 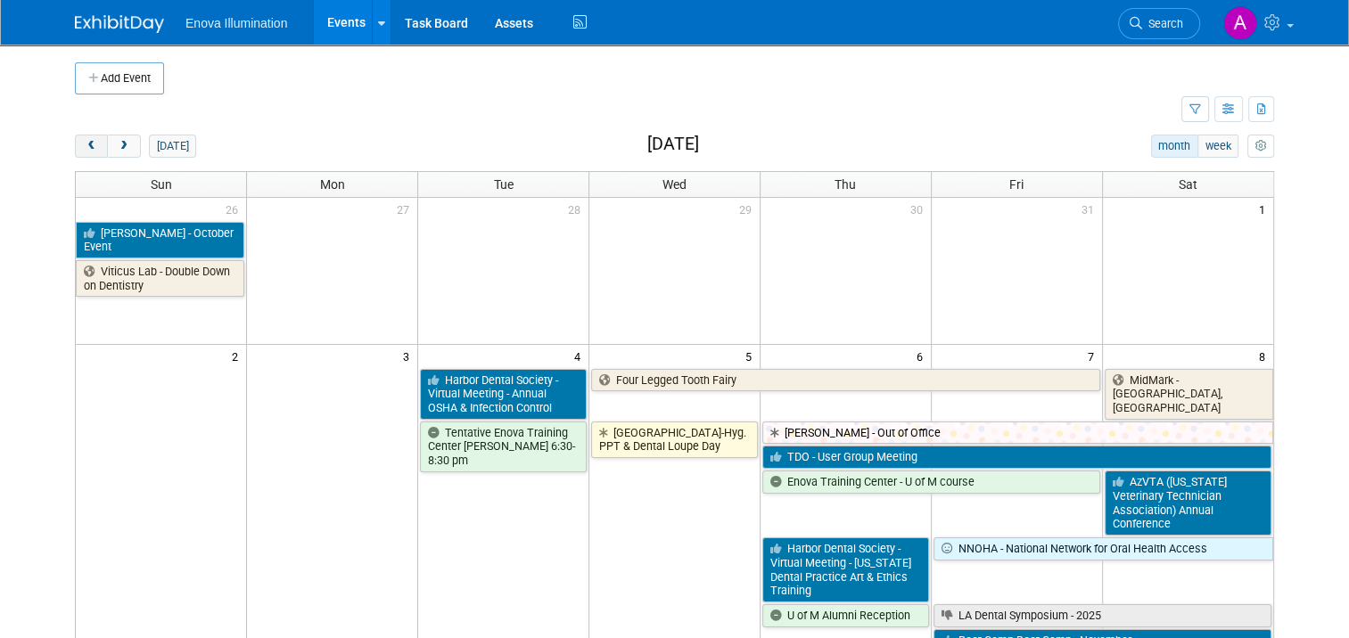 I want to click on span: Search, so click(x=1163, y=23).